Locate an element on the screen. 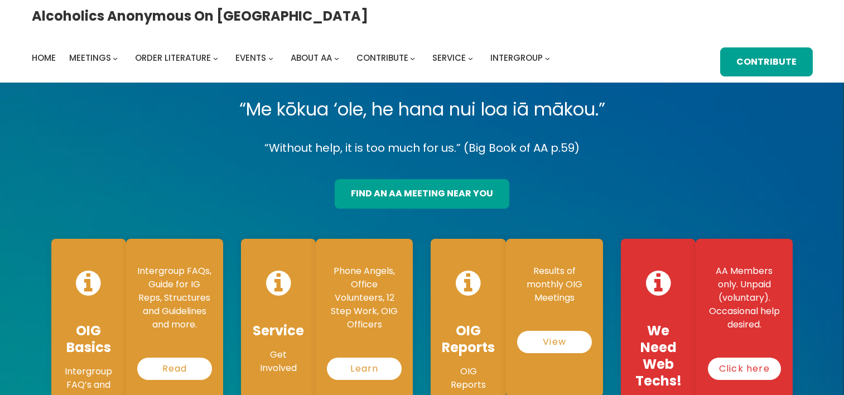 The height and width of the screenshot is (395, 844). p: Get Involved is located at coordinates (278, 362).